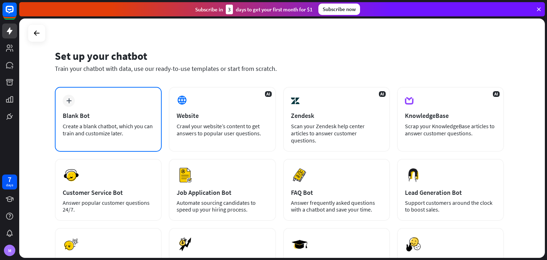  I want to click on div: M, so click(10, 250).